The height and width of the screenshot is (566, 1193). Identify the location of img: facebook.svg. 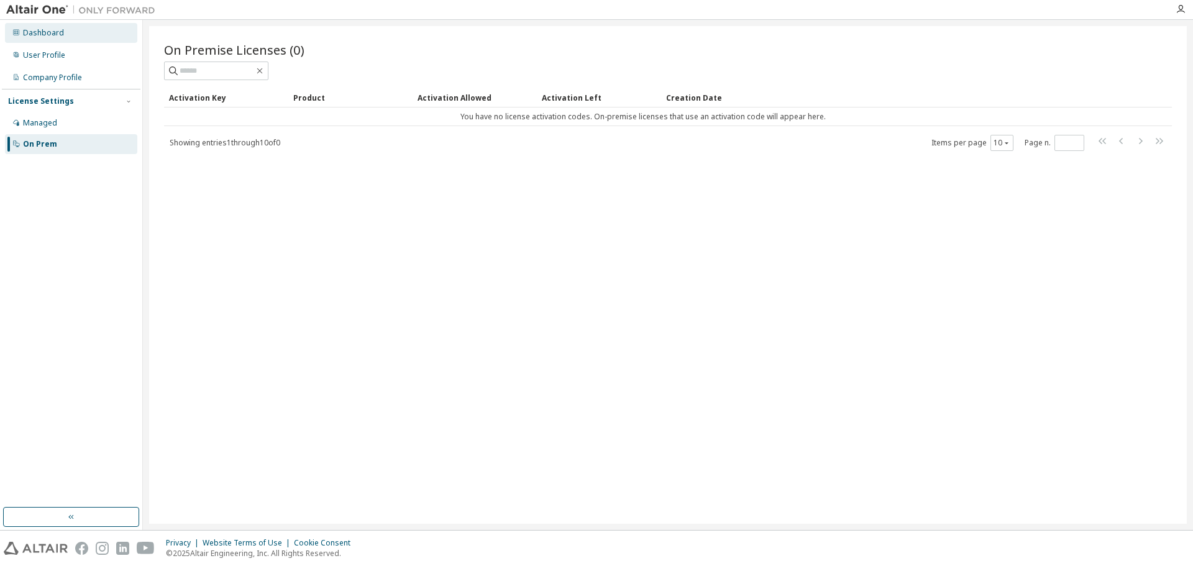
(81, 548).